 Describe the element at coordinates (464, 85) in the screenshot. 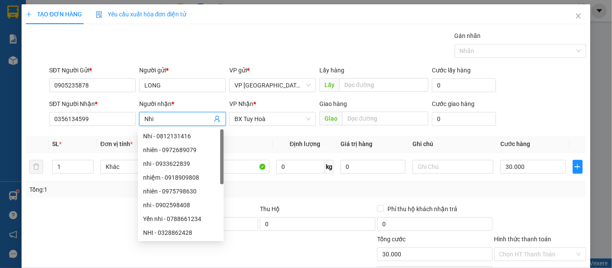

I see `input: Cước lấy hàng` at that location.